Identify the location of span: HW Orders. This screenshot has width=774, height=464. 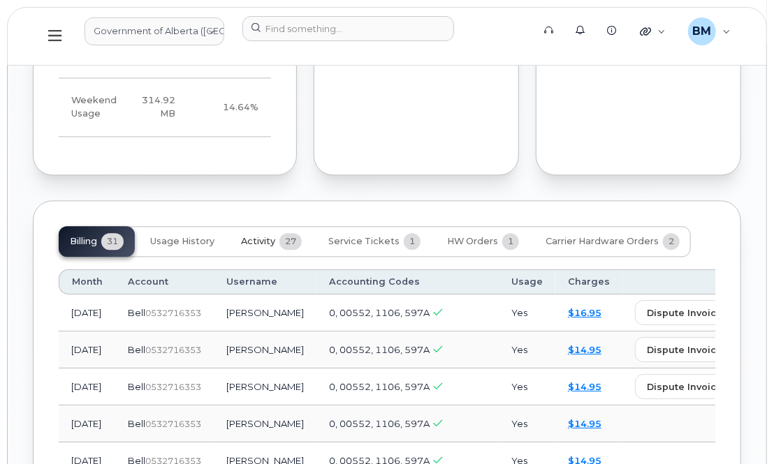
(472, 242).